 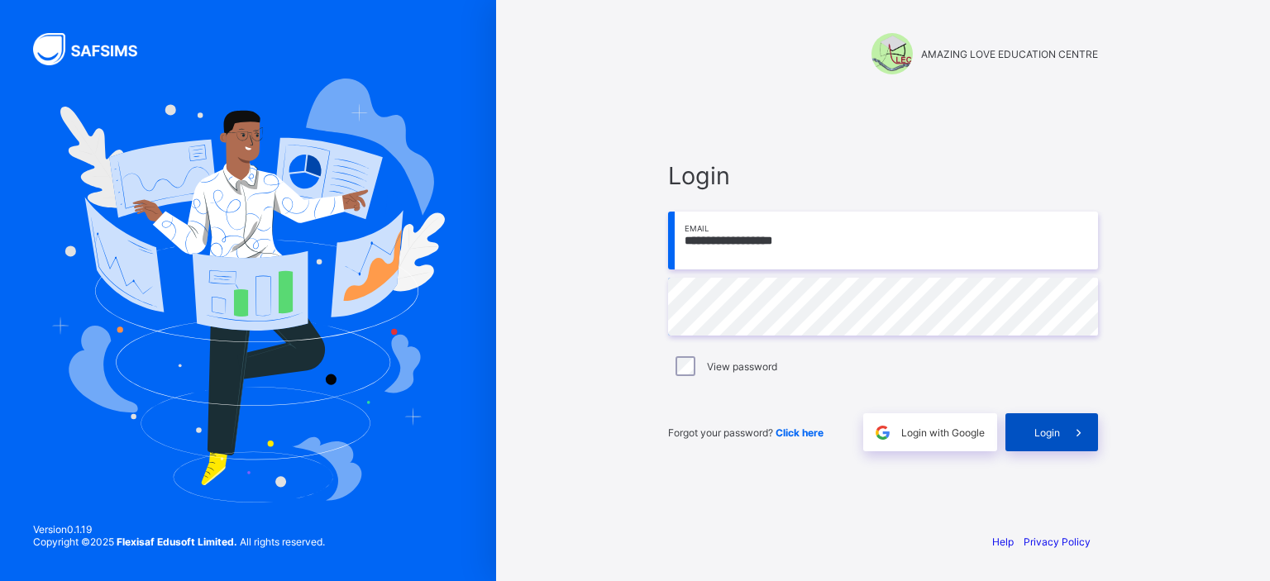 I want to click on a: Privacy Policy, so click(x=1057, y=542).